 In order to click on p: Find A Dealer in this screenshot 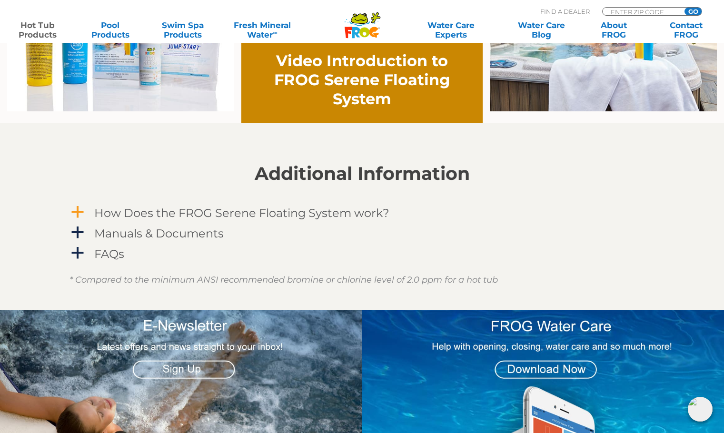, I will do `click(565, 11)`.